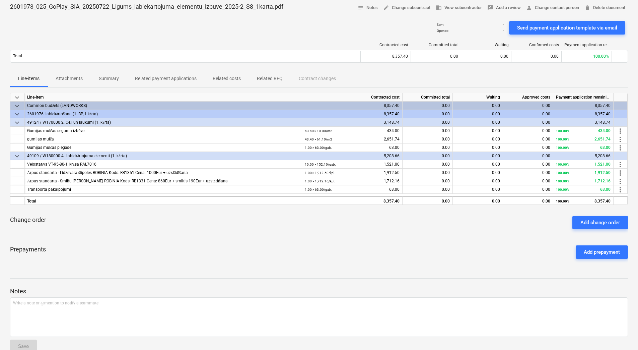 The height and width of the screenshot is (350, 638). I want to click on div: Approved costs, so click(528, 97).